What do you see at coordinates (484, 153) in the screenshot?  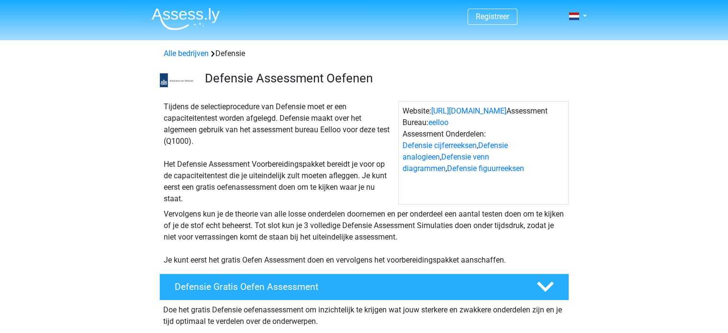 I see `div: Website: Assessment Bureau: Assessment Onderdelen: , , ,` at bounding box center [484, 153].